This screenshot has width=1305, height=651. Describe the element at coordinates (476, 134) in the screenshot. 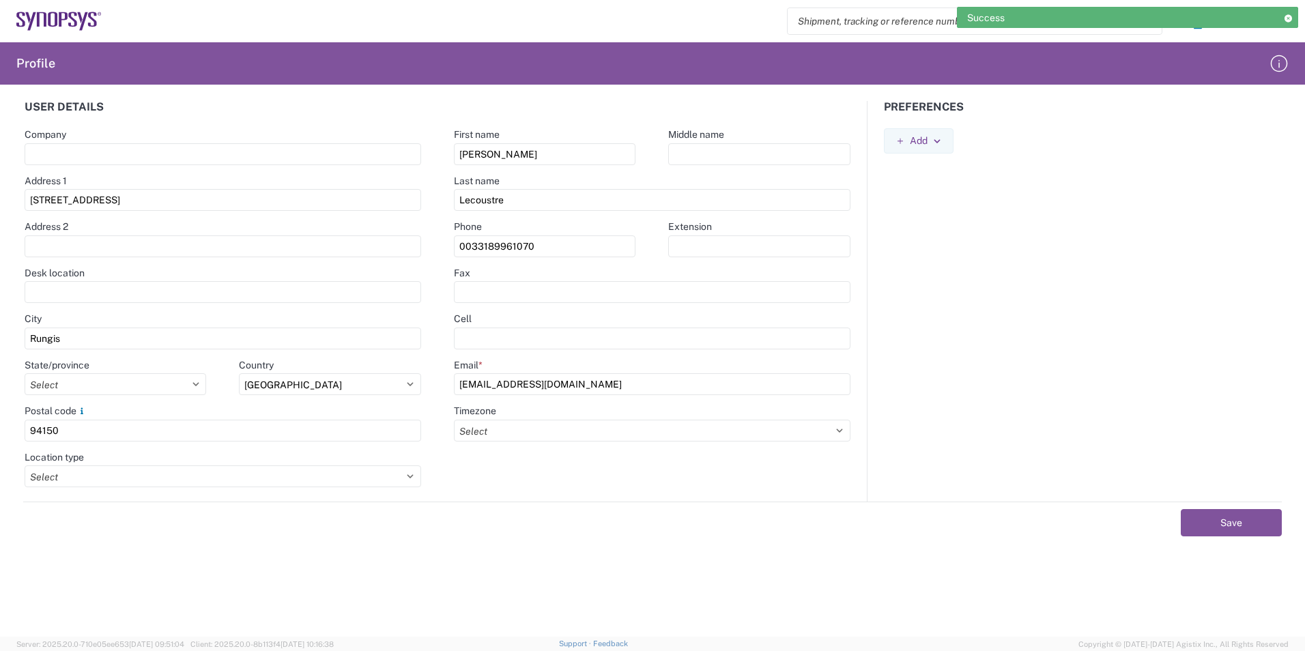

I see `label: First name` at that location.